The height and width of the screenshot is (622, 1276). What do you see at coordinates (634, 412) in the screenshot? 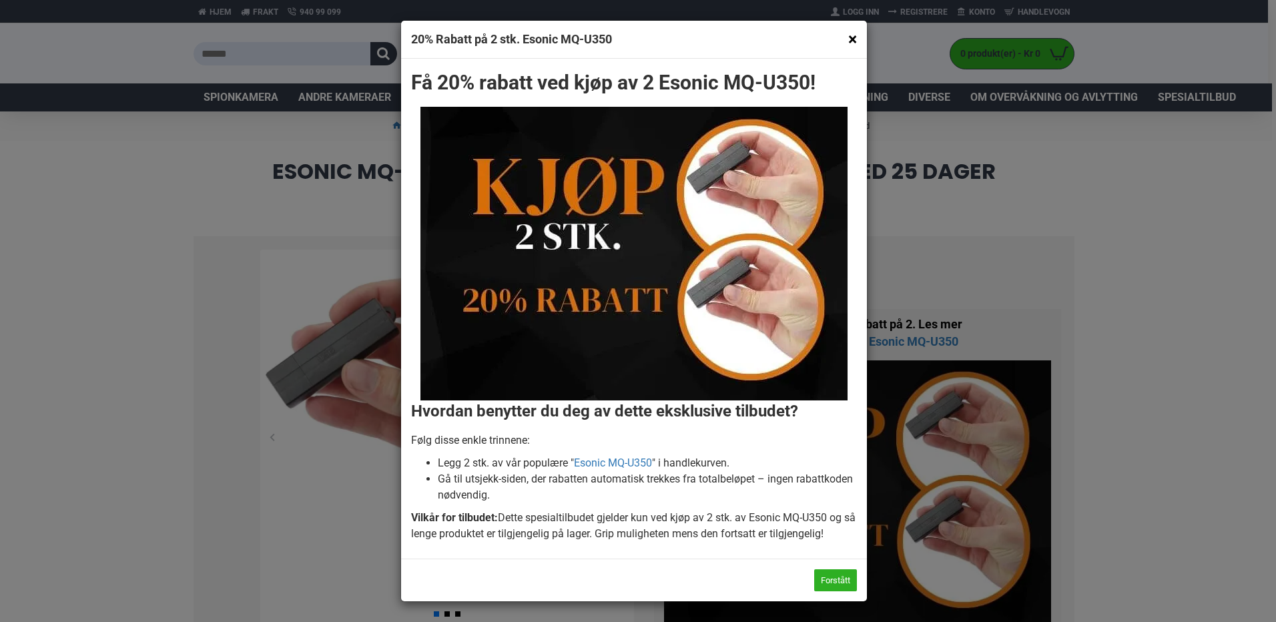
I see `h3: Hvordan benytter du deg av dette eksklusive tilbudet?` at bounding box center [634, 412].